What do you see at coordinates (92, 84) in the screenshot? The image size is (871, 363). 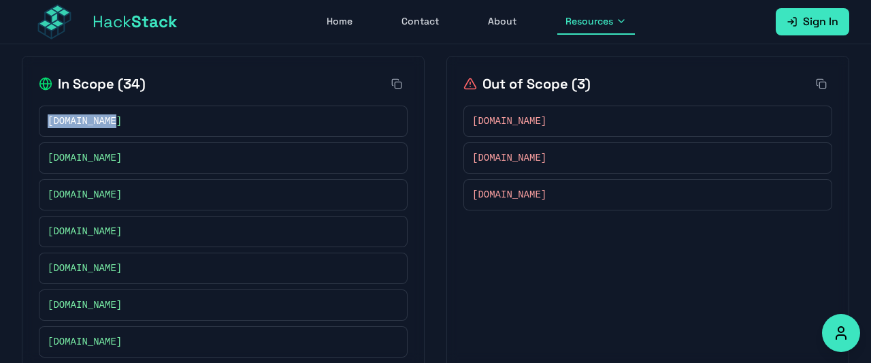 I see `h2: In Scope ( 34 )` at bounding box center [92, 84].